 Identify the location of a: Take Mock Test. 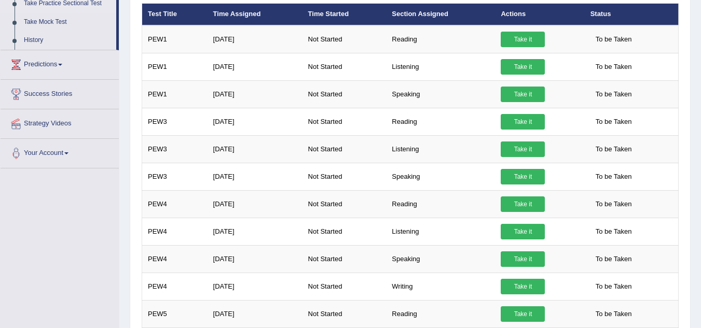
(67, 22).